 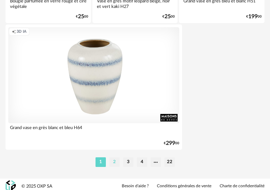 What do you see at coordinates (94, 87) in the screenshot?
I see `a: Creation icon 3D IA Grand vase en grès blanc et bleu H64 €29900` at bounding box center [94, 87].